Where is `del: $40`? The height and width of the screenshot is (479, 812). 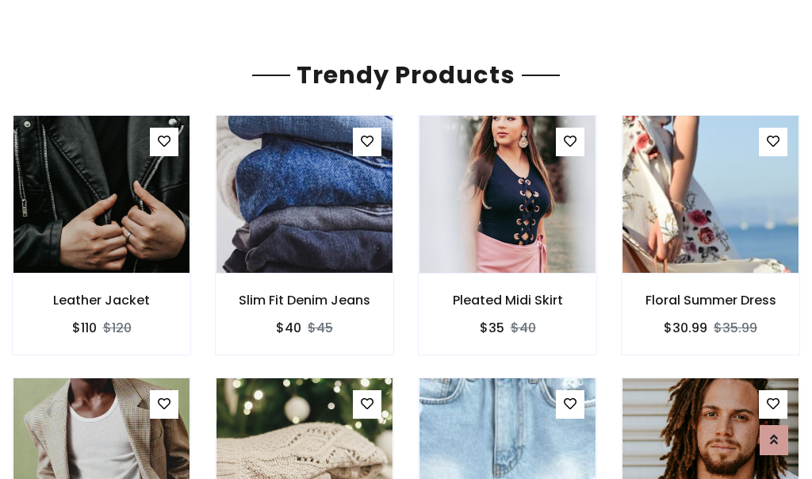
del: $40 is located at coordinates (524, 328).